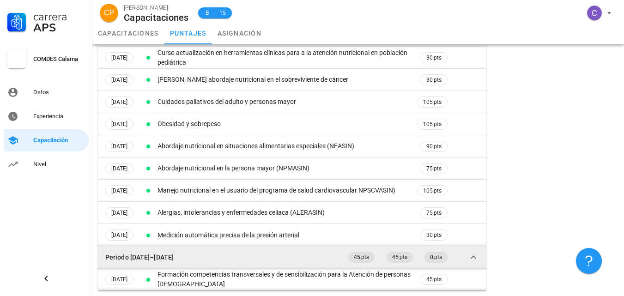 The image size is (624, 296). Describe the element at coordinates (156, 18) in the screenshot. I see `div: Capacitaciones` at that location.